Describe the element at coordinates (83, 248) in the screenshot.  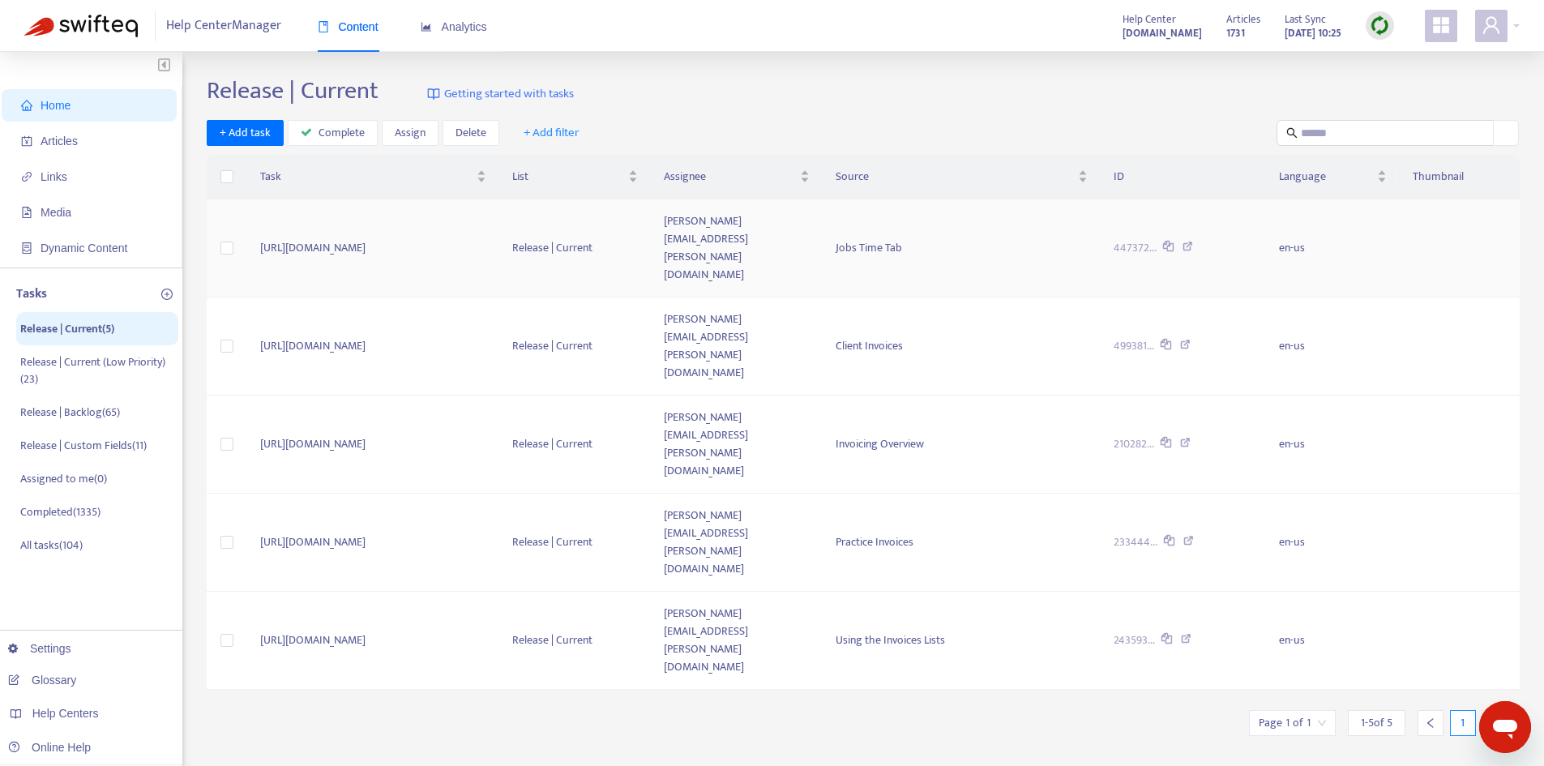
I see `span: Dynamic Content` at that location.